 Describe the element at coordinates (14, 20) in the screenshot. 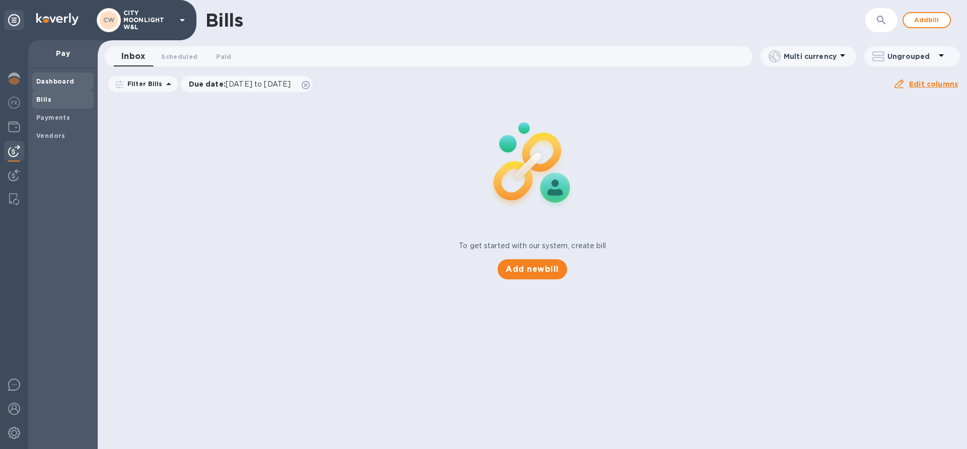

I see `div: Unpin categories` at that location.